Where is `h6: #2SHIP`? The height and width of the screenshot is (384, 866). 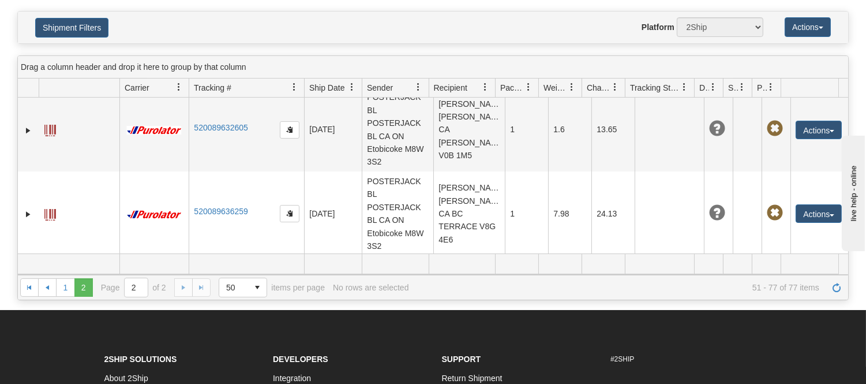
h6: #2SHIP is located at coordinates (686, 359).